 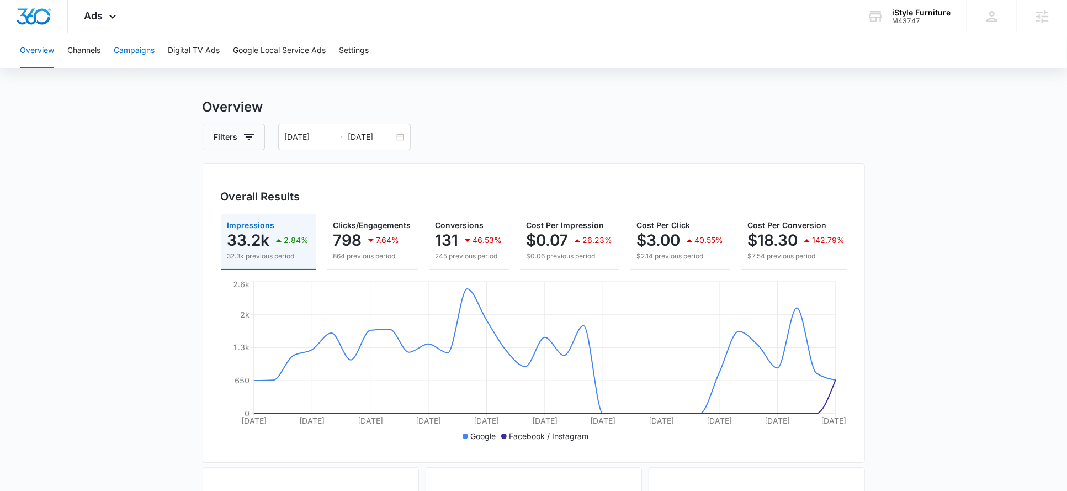 I want to click on p: 798, so click(x=348, y=240).